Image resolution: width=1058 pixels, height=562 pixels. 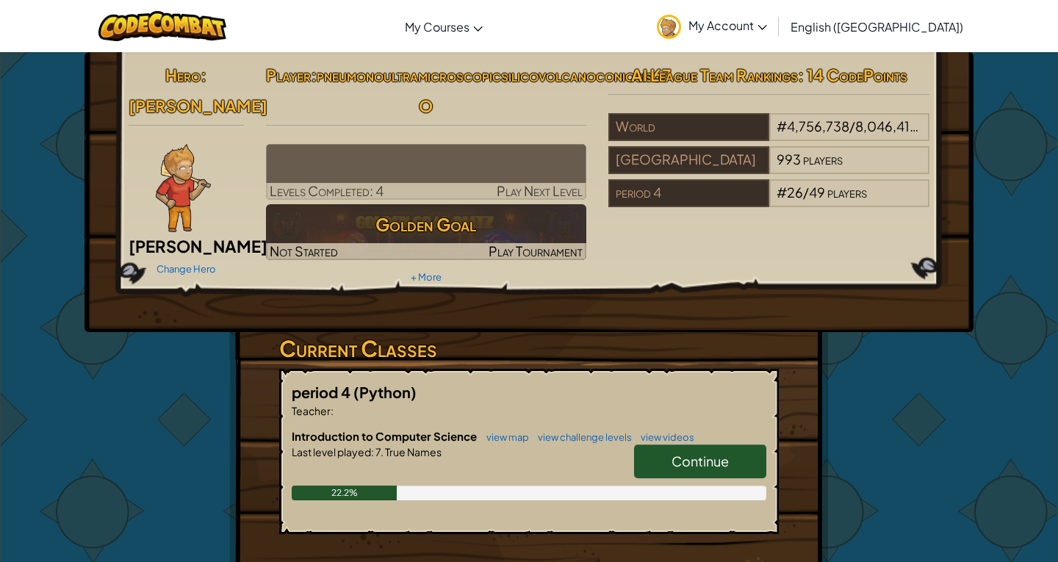 What do you see at coordinates (494, 90) in the screenshot?
I see `span: pneumonoultramicroscopicsilicovolcanoconiosis67 O` at bounding box center [494, 90].